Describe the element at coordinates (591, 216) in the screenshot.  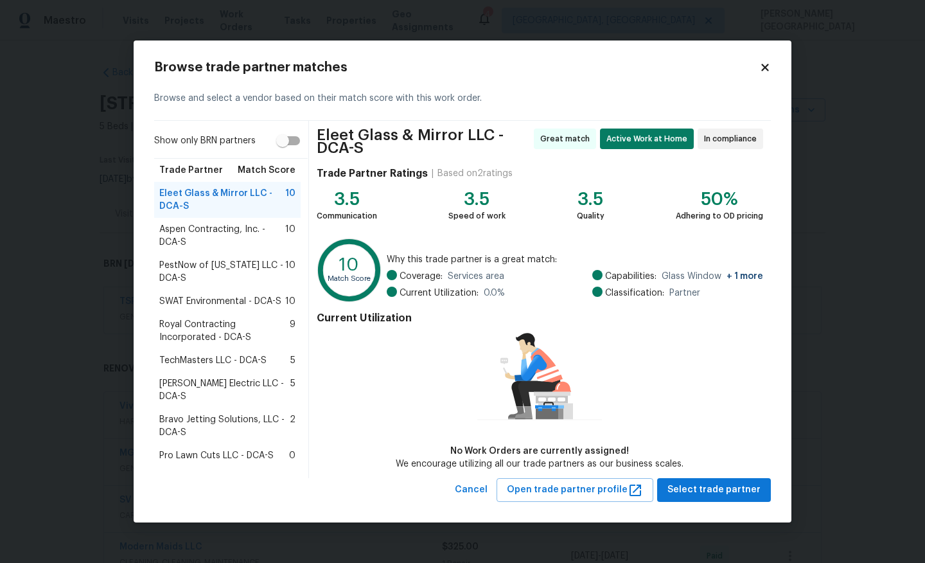
I see `div: Quality` at that location.